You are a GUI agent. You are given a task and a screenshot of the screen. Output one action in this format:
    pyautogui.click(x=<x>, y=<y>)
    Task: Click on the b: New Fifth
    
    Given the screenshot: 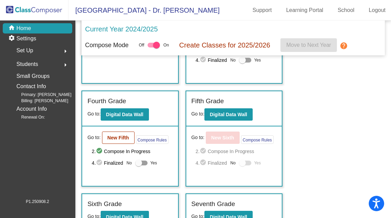 What is the action you would take?
    pyautogui.click(x=118, y=138)
    